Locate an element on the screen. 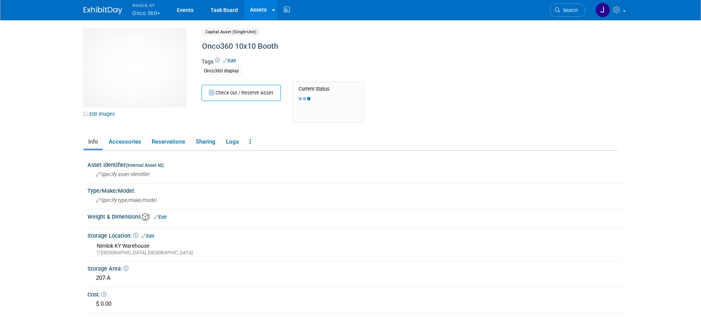 Image resolution: width=701 pixels, height=317 pixels. img: Jamie Dunn is located at coordinates (603, 10).